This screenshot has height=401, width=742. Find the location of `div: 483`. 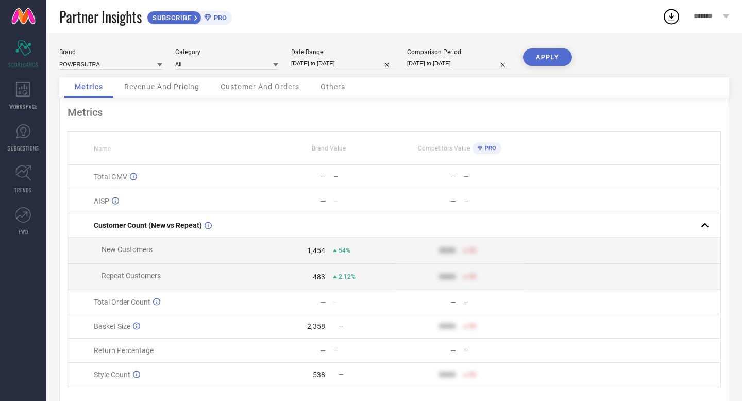

div: 483 is located at coordinates (319, 277).